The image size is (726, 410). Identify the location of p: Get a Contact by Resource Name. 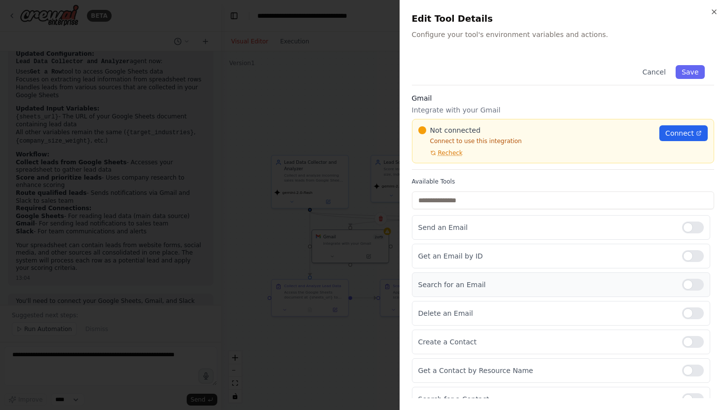
(546, 371).